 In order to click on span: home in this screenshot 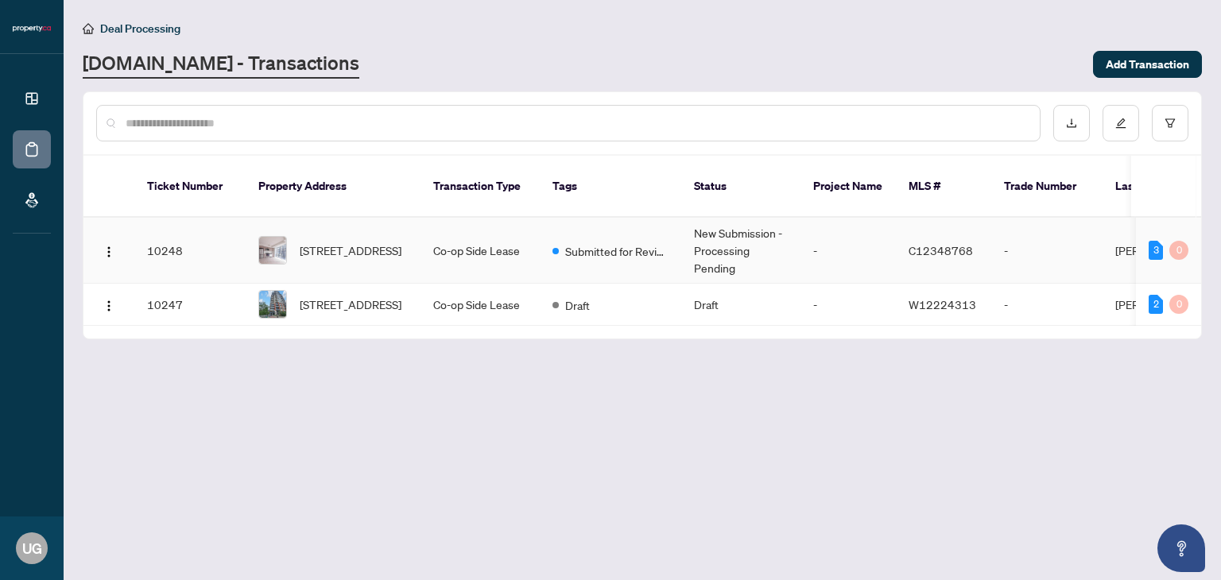, I will do `click(88, 29)`.